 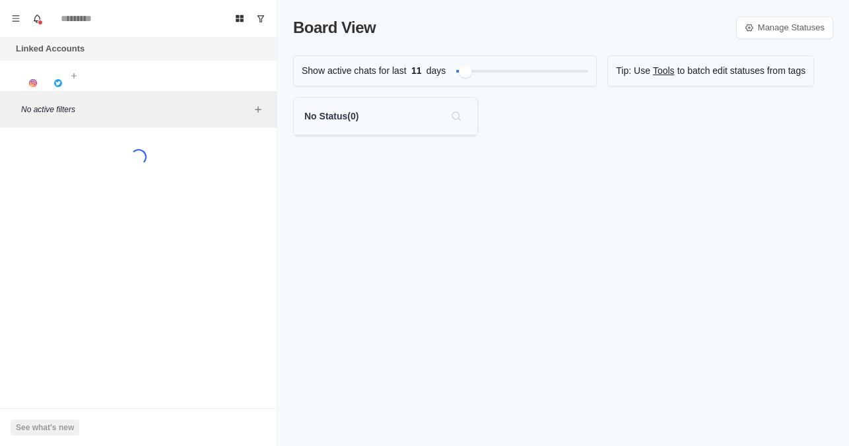 I want to click on p: Board View, so click(x=334, y=28).